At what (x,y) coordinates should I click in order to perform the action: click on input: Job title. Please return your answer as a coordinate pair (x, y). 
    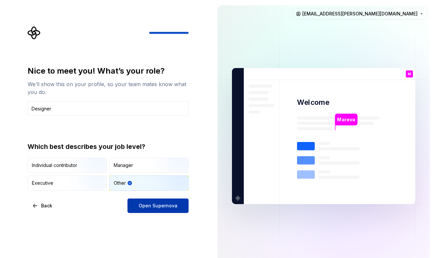
    Looking at the image, I should click on (108, 108).